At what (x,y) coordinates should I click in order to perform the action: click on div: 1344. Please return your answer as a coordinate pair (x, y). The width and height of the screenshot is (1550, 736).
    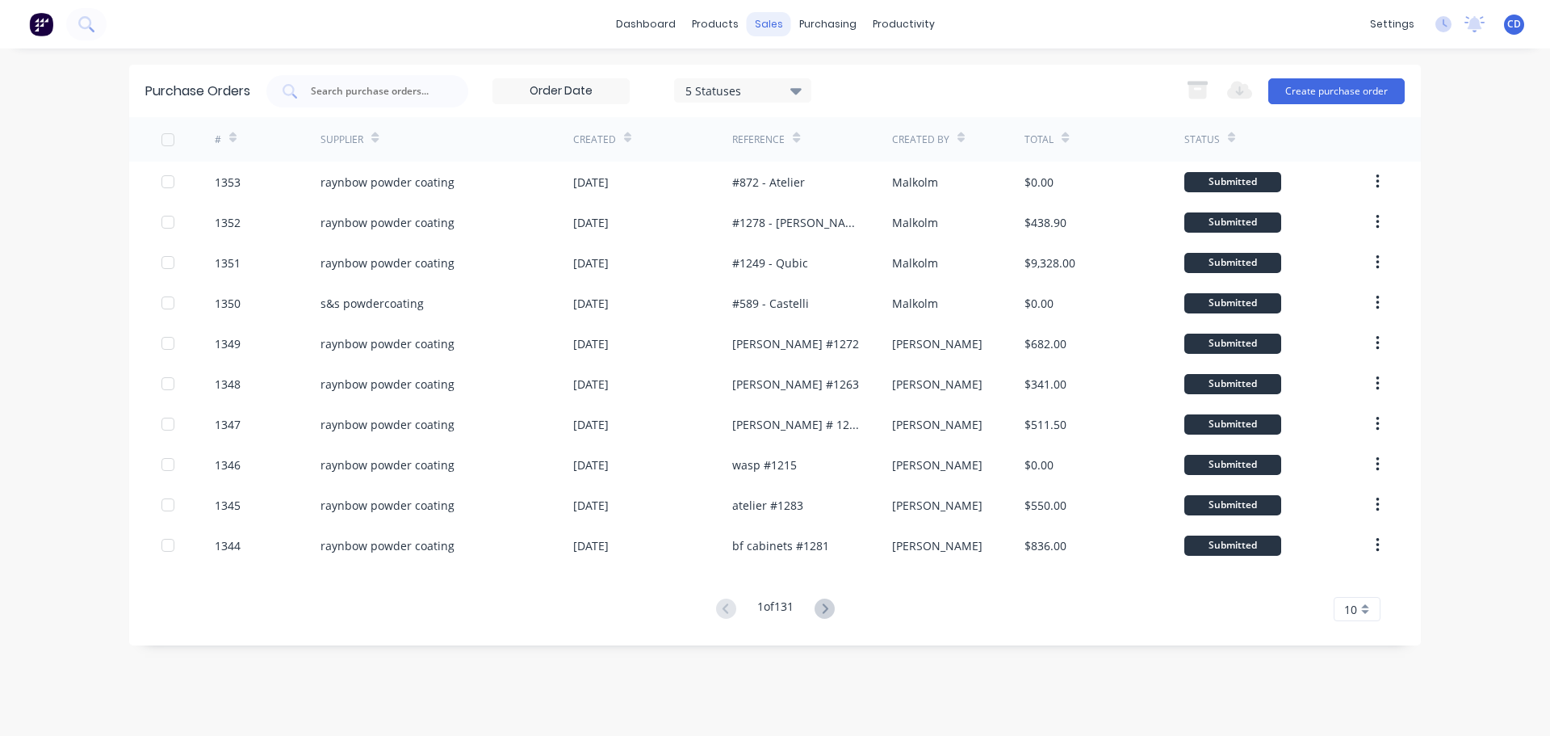
    Looking at the image, I should click on (228, 545).